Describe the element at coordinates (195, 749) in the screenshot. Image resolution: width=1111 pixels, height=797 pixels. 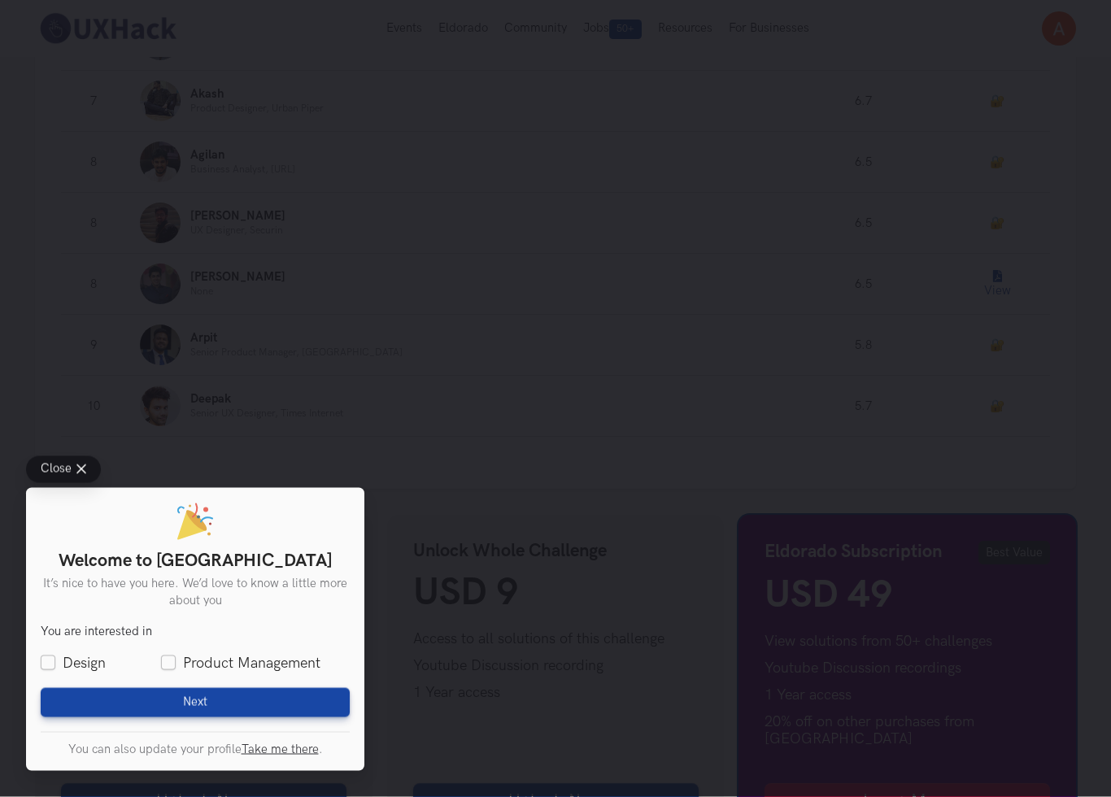
I see `p: You can also update your profile .` at that location.